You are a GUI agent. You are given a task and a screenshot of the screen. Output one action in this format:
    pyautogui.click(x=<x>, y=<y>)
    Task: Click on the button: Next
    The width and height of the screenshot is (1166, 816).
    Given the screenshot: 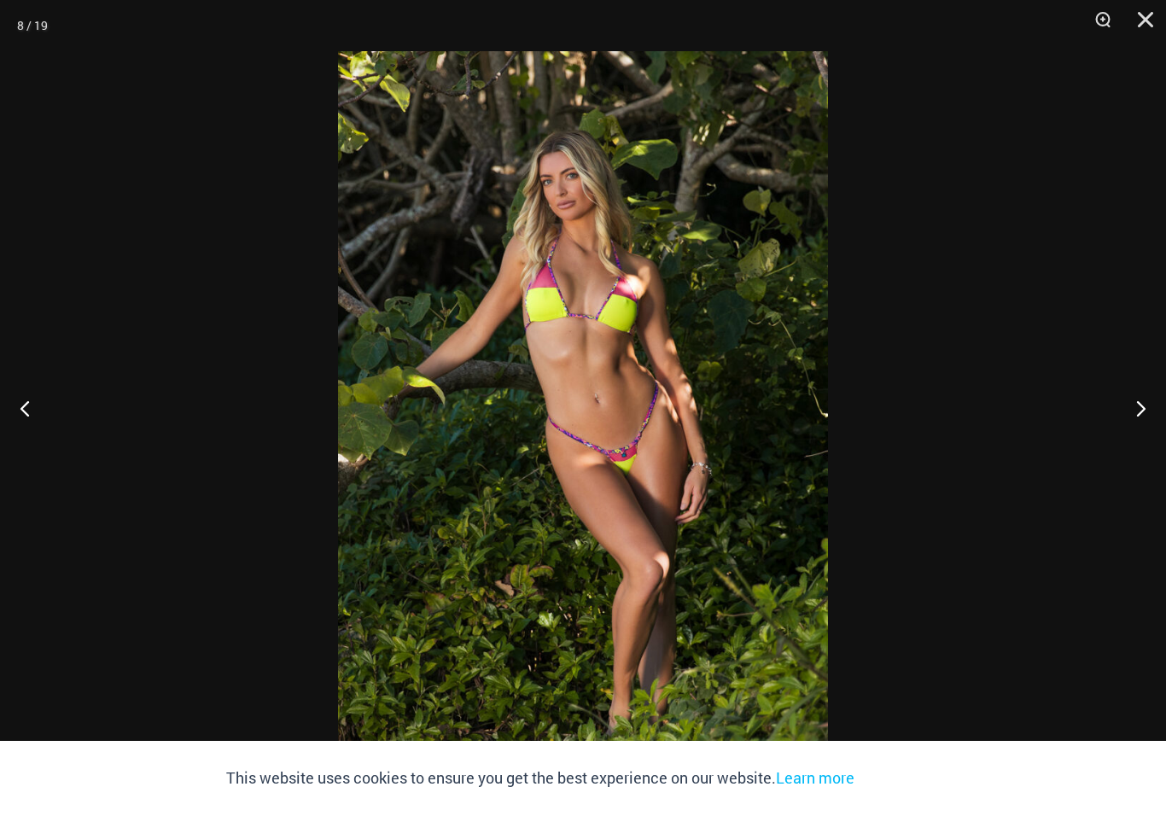 What is the action you would take?
    pyautogui.click(x=1133, y=408)
    